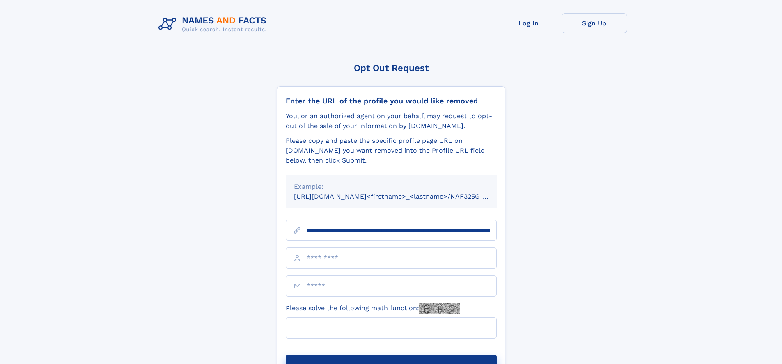 This screenshot has width=782, height=364. I want to click on img: Logo Names and Facts, so click(214, 24).